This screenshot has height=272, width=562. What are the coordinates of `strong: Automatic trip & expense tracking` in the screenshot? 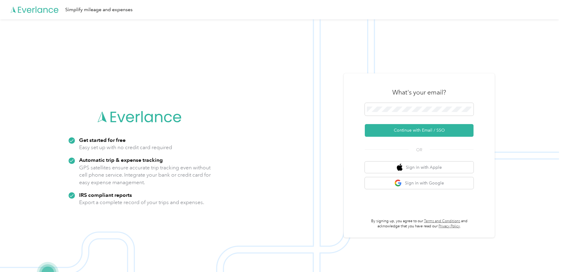 It's located at (121, 160).